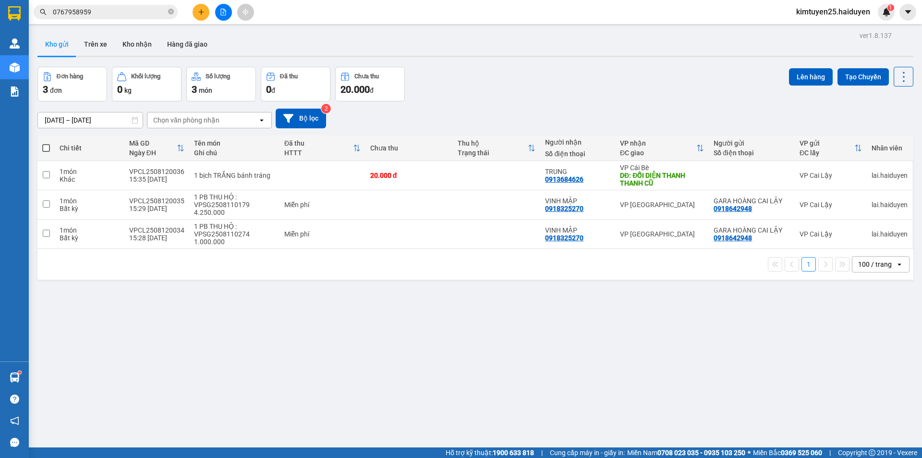  I want to click on div: VP gửi, so click(827, 143).